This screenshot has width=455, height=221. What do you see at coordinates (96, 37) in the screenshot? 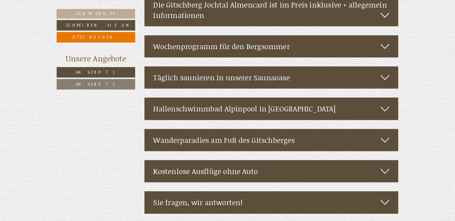
I see `a: Jetzt buchen` at bounding box center [96, 37].